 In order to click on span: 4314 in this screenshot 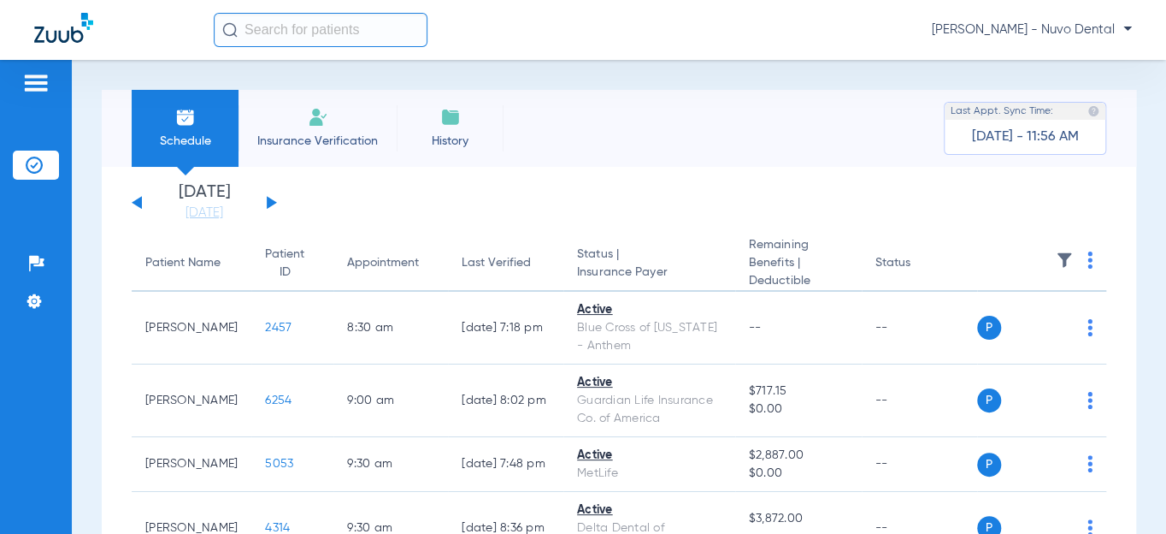, I will do `click(277, 528)`.